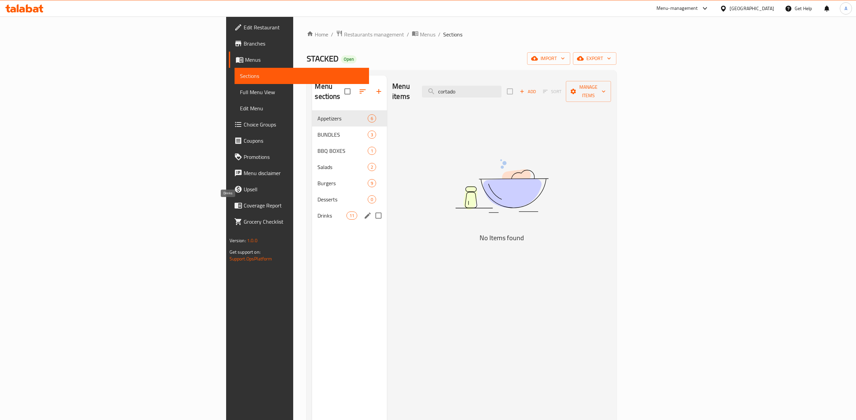  What do you see at coordinates (299, 205) in the screenshot?
I see `a: Coverage Report` at bounding box center [299, 205].